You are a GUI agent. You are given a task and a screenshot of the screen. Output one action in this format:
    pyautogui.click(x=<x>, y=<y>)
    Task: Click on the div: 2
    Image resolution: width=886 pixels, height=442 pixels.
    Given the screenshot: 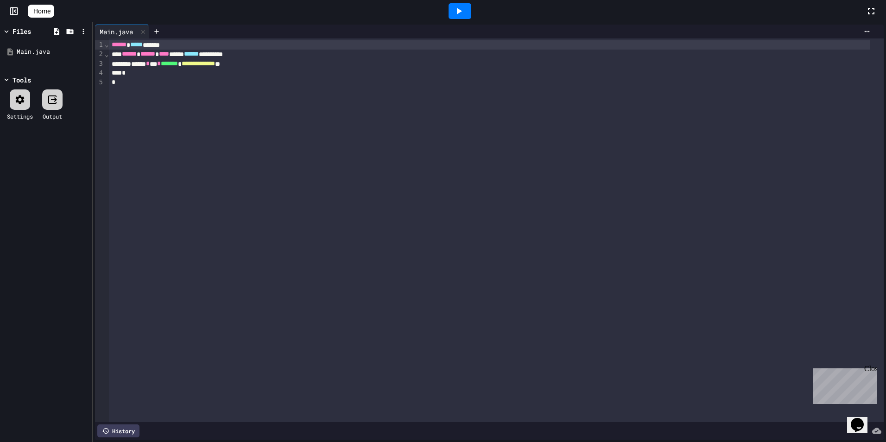 What is the action you would take?
    pyautogui.click(x=100, y=54)
    